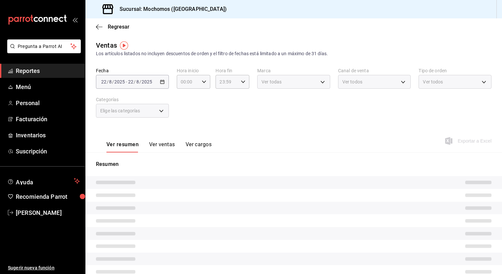 Image resolution: width=502 pixels, height=274 pixels. Describe the element at coordinates (48, 135) in the screenshot. I see `span: Inventarios` at that location.